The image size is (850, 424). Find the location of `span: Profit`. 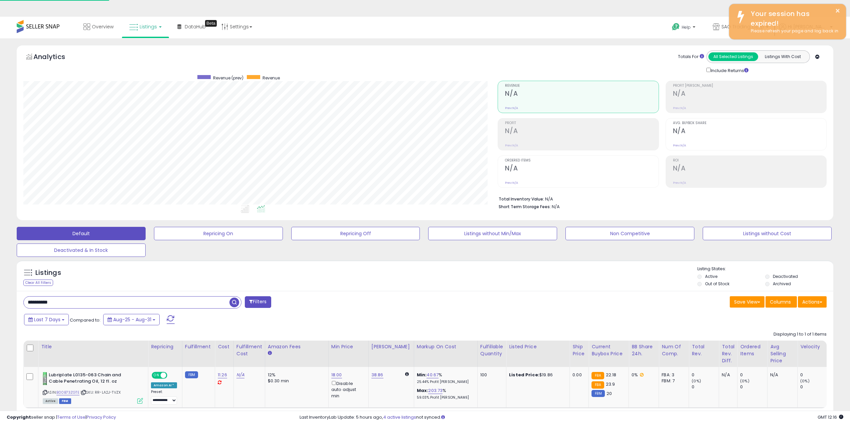

span: Profit is located at coordinates (581, 123).